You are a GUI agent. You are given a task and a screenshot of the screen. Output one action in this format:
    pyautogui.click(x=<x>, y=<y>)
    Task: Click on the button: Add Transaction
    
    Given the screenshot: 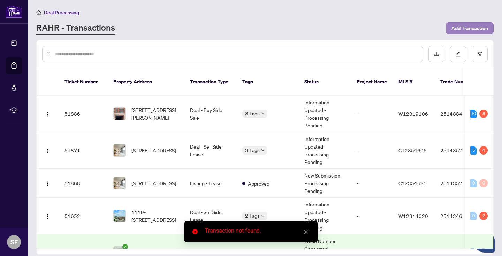 What is the action you would take?
    pyautogui.click(x=470, y=28)
    